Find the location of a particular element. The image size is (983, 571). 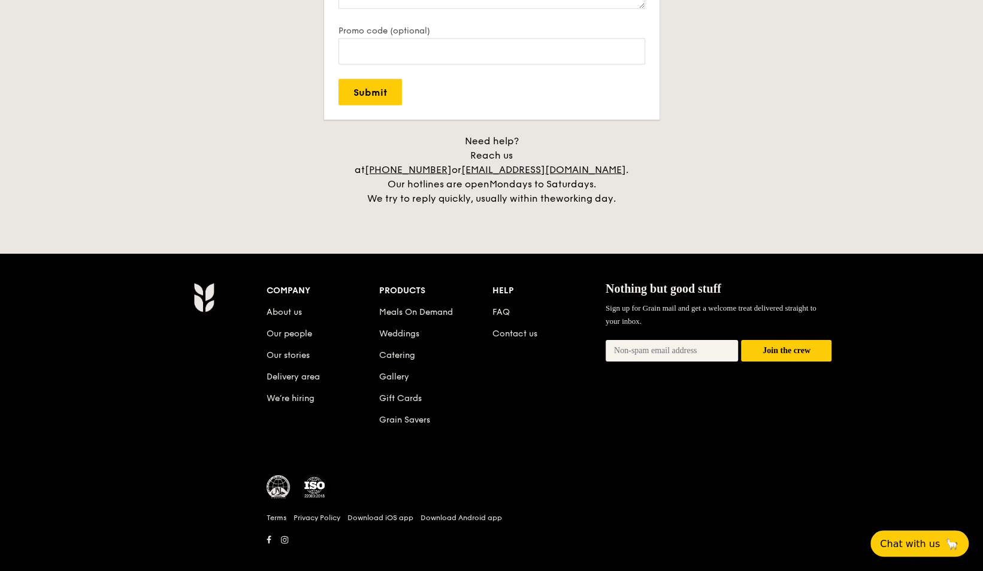

a: Our people is located at coordinates (289, 334).